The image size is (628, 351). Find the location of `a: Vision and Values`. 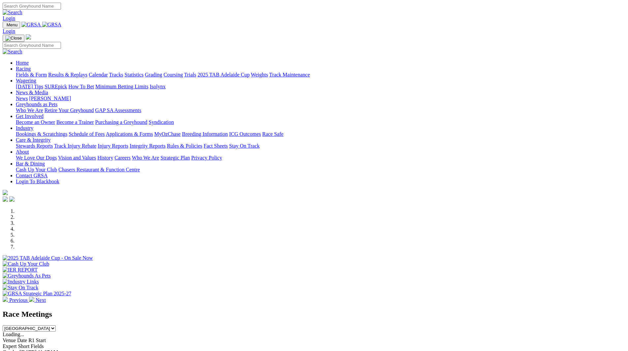

a: Vision and Values is located at coordinates (77, 158).